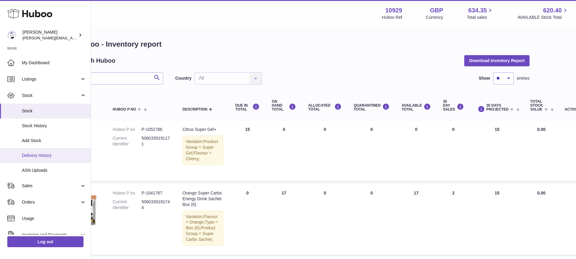  What do you see at coordinates (436, 10) in the screenshot?
I see `strong: GBP` at bounding box center [436, 10].